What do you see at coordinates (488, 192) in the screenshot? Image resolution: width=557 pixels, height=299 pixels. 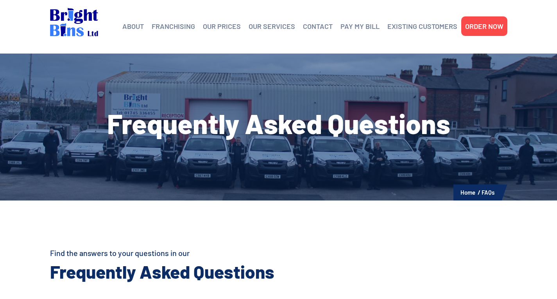 I see `li: FAQs` at bounding box center [488, 192].